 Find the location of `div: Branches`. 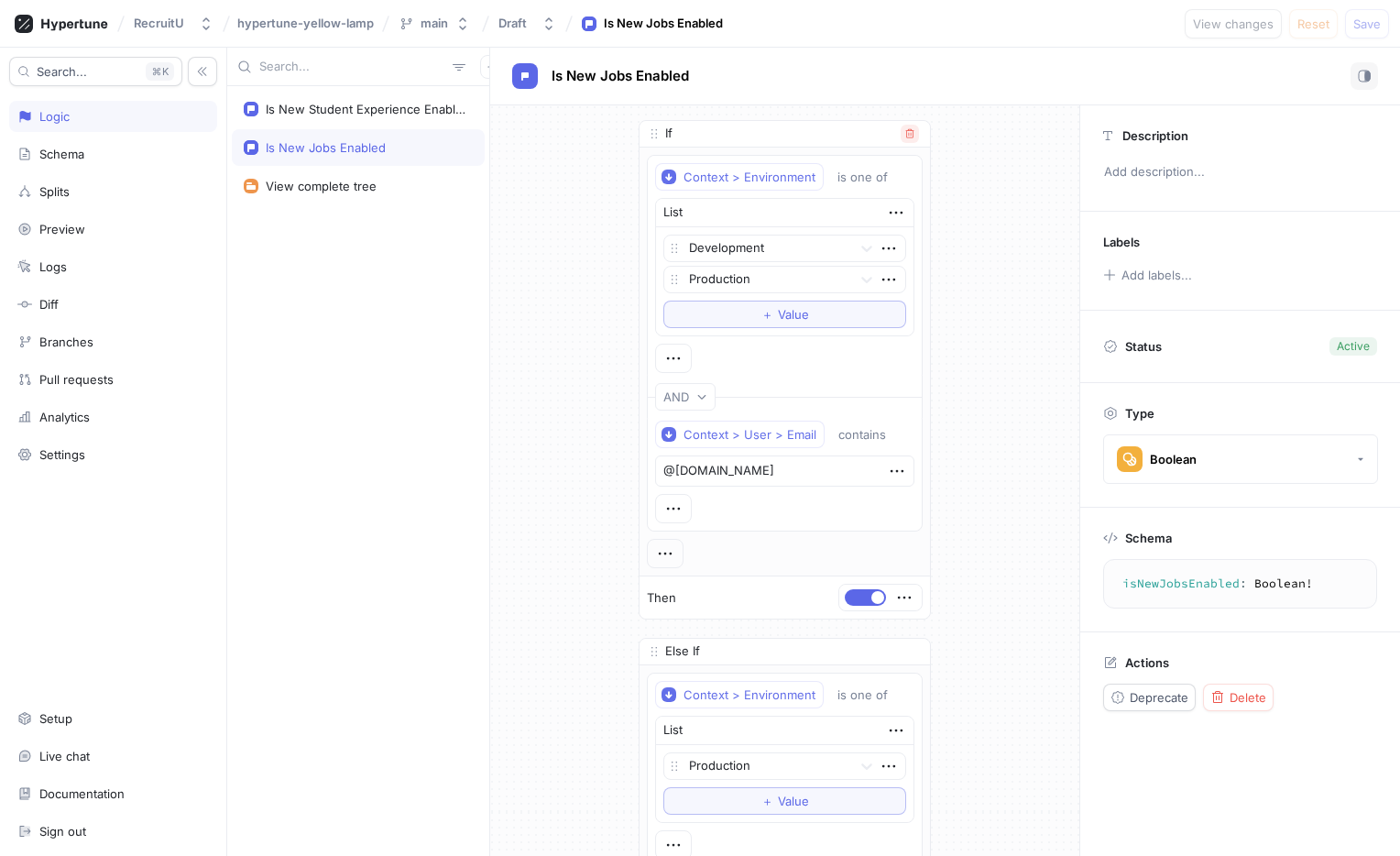

div: Branches is located at coordinates (66, 341).